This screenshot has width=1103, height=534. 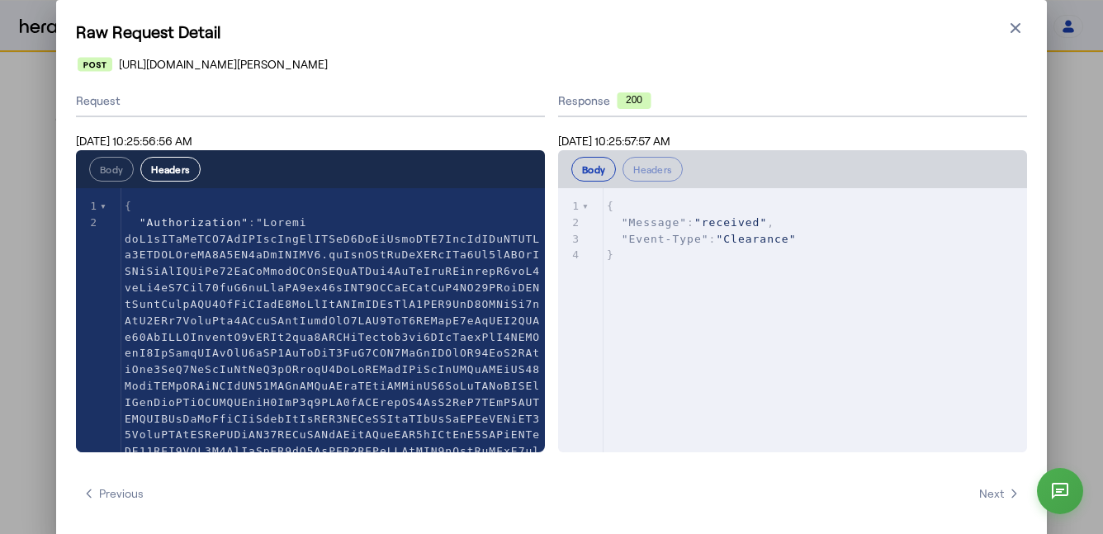 I want to click on div: 3, so click(x=569, y=239).